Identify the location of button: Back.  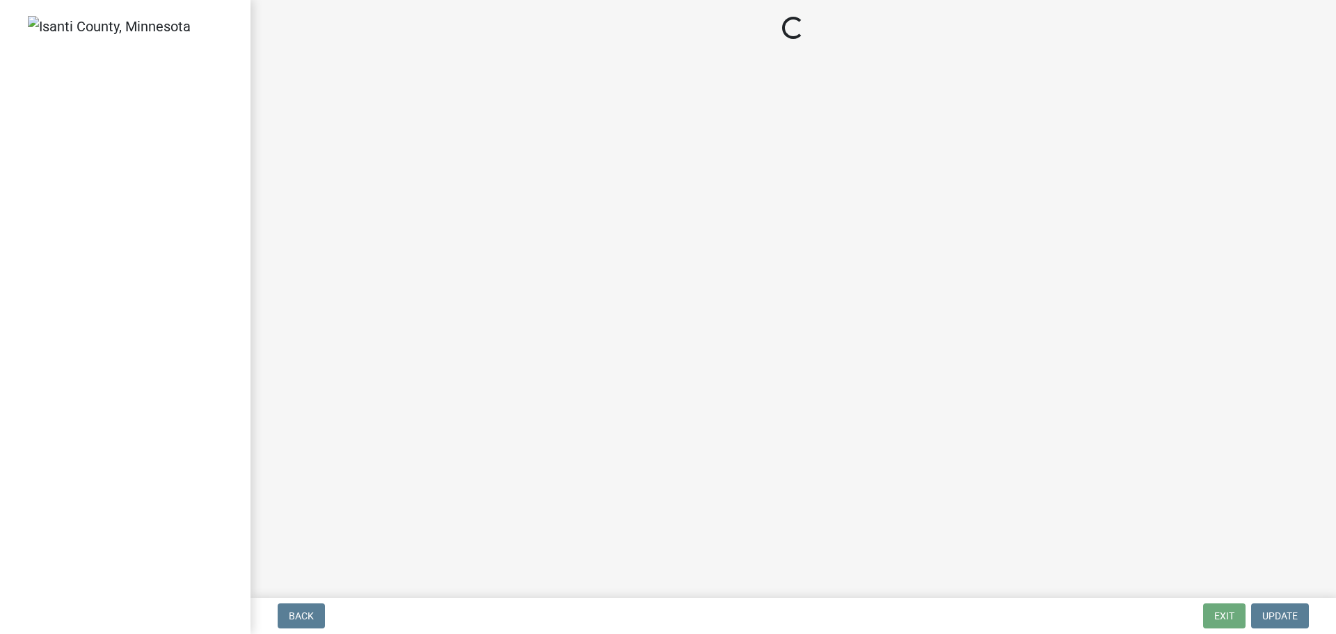
(301, 616).